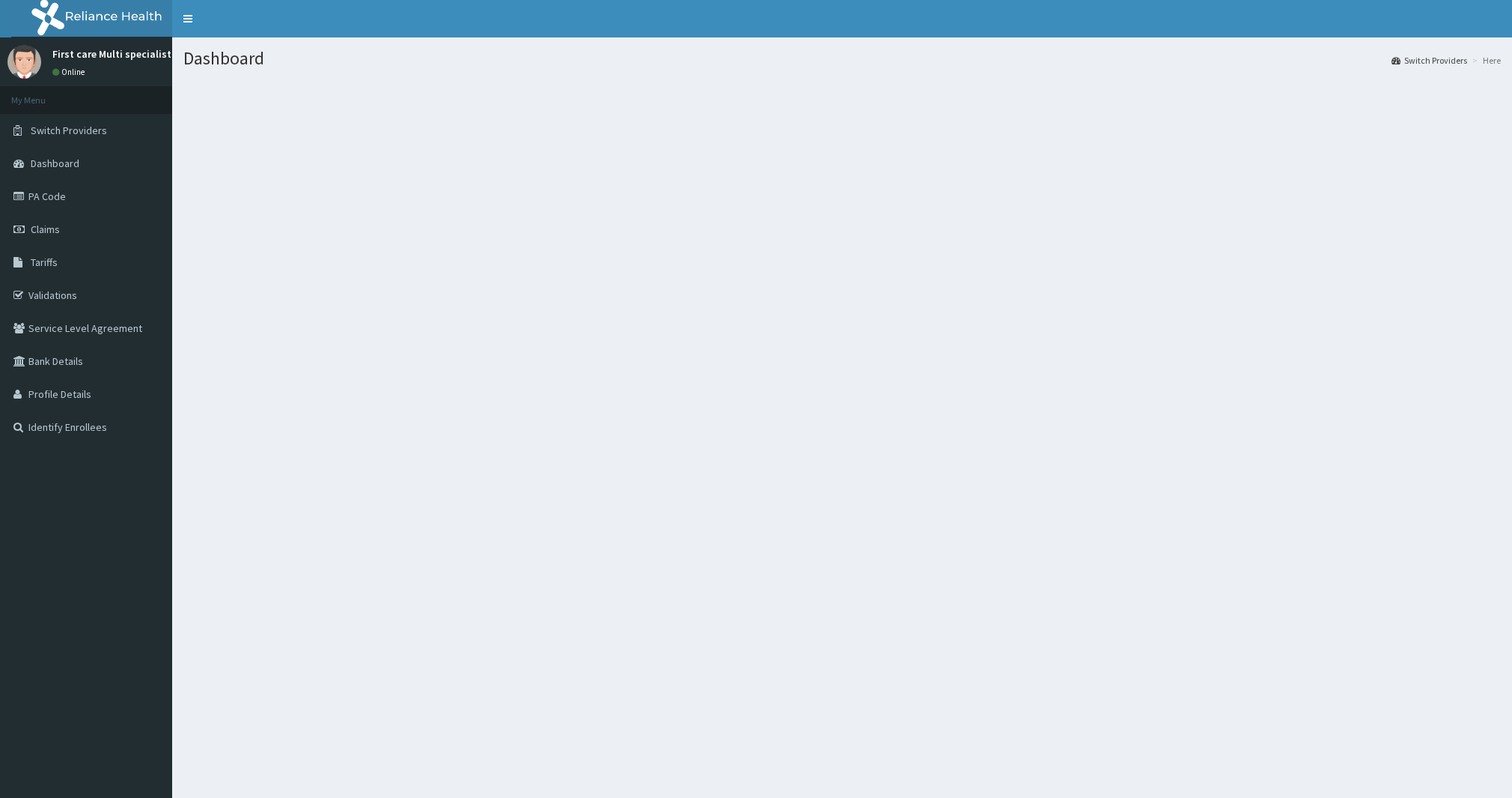 Image resolution: width=1512 pixels, height=798 pixels. I want to click on span: Switch Providers, so click(69, 131).